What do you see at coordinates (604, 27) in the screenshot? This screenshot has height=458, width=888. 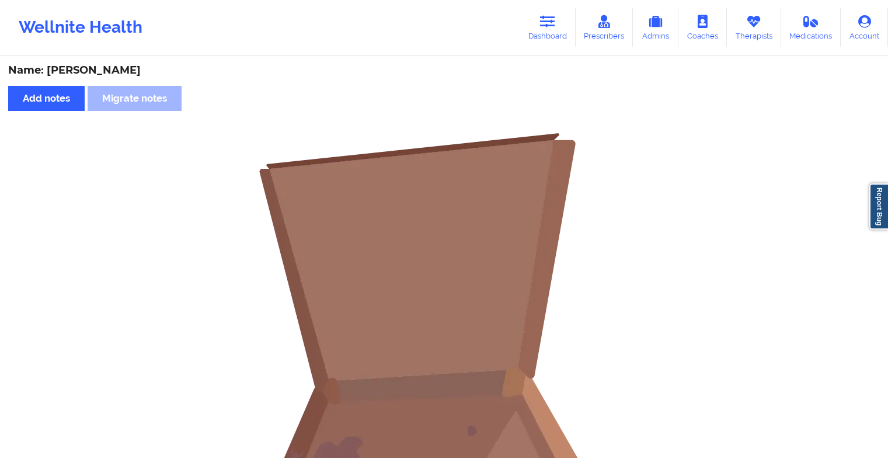 I see `a: Prescribers` at bounding box center [604, 27].